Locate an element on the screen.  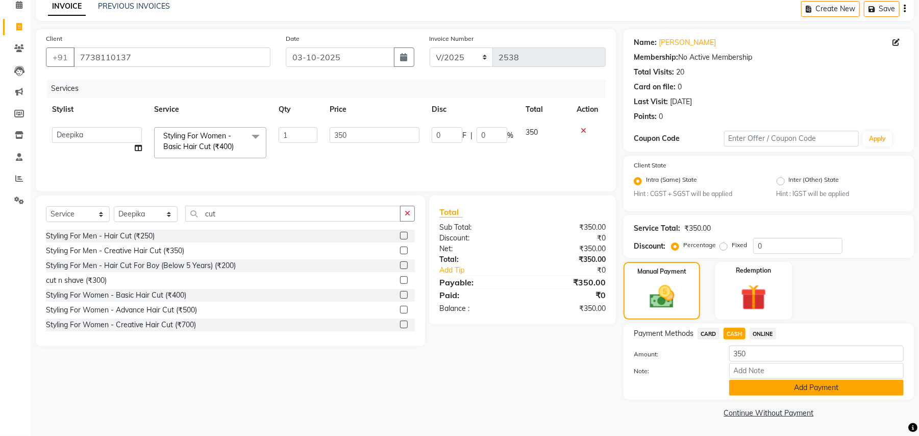
a: x is located at coordinates (236, 147).